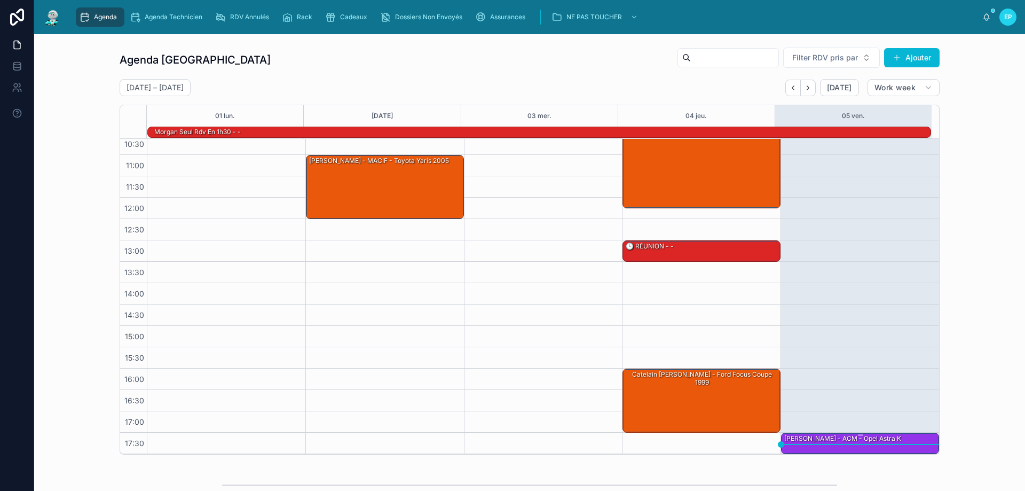 The height and width of the screenshot is (491, 1025). What do you see at coordinates (353, 17) in the screenshot?
I see `span: Cadeaux` at bounding box center [353, 17].